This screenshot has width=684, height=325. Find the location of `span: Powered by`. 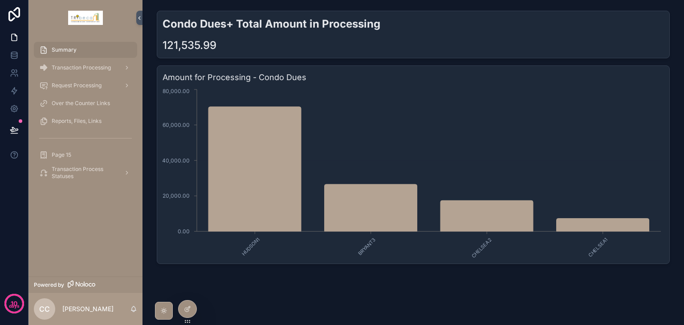

span: Powered by is located at coordinates (49, 285).